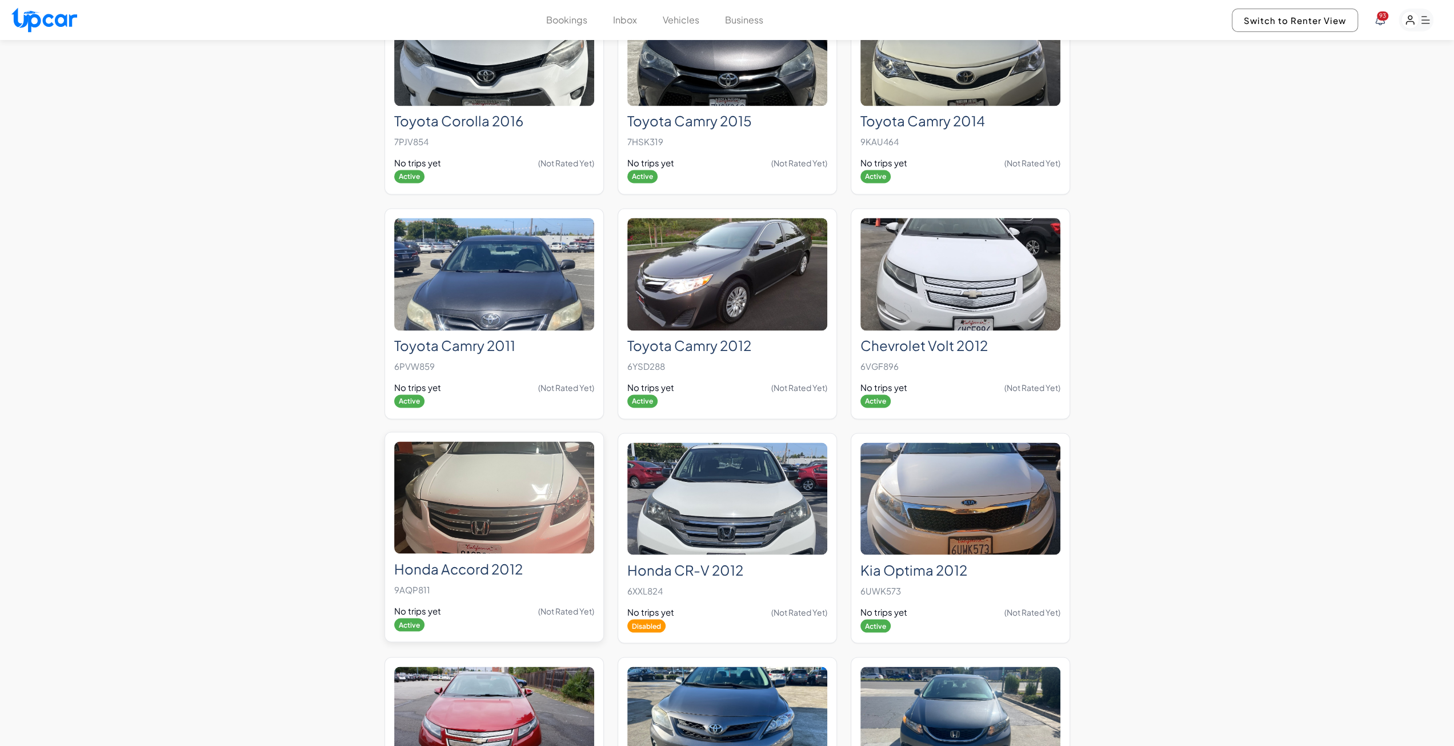  Describe the element at coordinates (728, 121) in the screenshot. I see `h2: Toyota Camry 2015` at that location.